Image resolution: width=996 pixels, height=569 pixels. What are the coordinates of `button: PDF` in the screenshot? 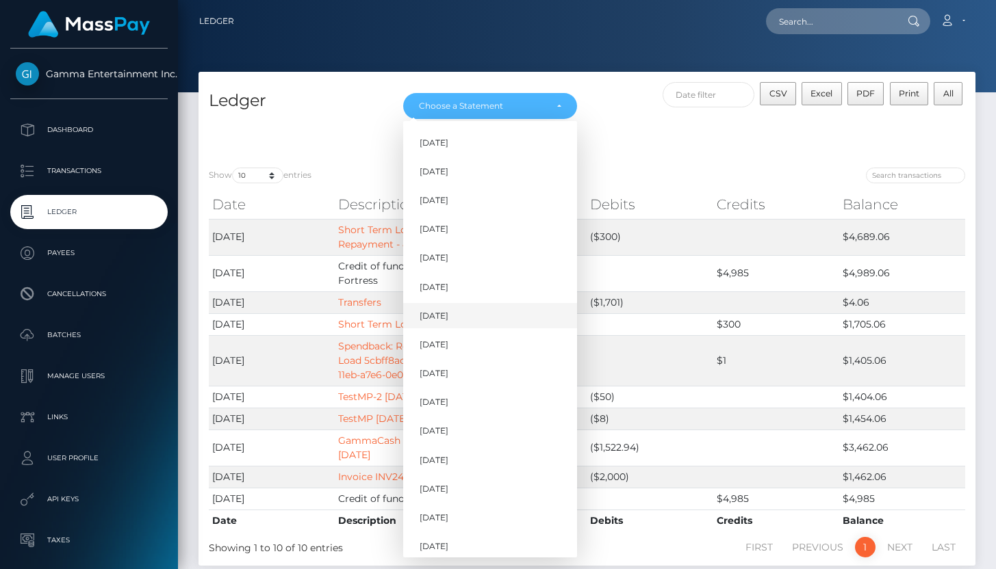 It's located at (866, 94).